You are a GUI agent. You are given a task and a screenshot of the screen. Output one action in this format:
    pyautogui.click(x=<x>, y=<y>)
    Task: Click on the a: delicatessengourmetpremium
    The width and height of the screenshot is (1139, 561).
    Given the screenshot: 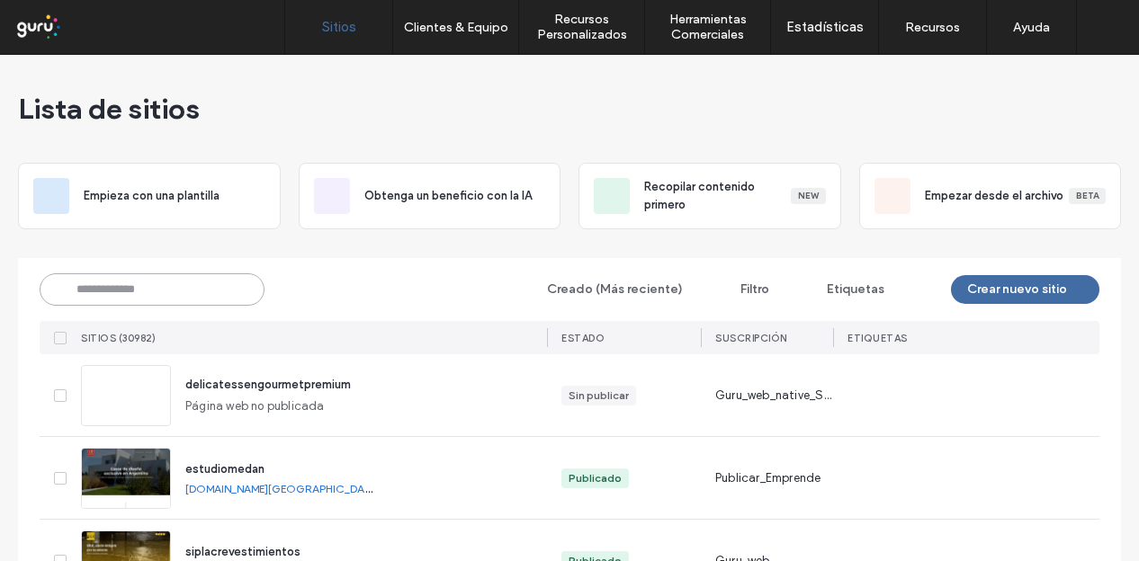 What is the action you would take?
    pyautogui.click(x=268, y=384)
    